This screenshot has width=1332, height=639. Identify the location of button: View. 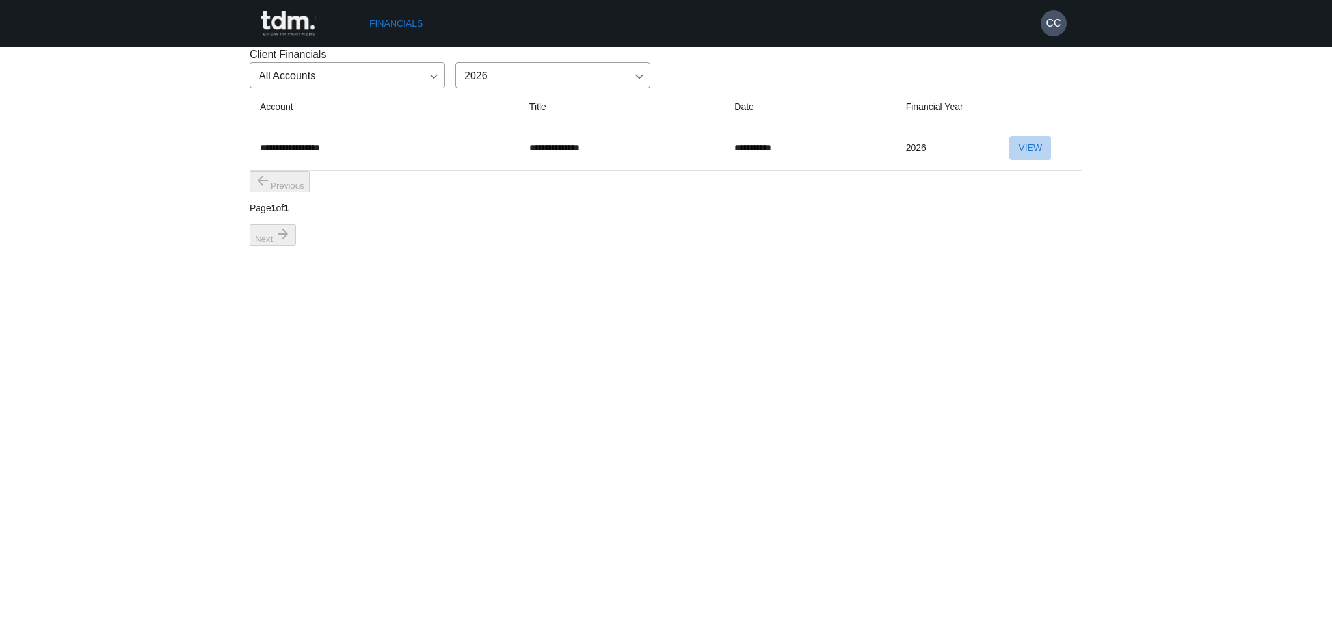
(1030, 148).